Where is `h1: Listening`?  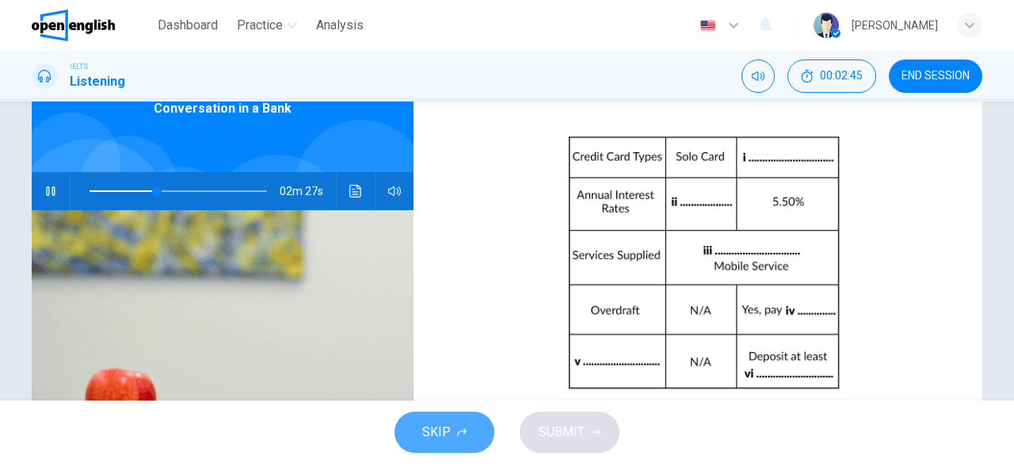 h1: Listening is located at coordinates (97, 82).